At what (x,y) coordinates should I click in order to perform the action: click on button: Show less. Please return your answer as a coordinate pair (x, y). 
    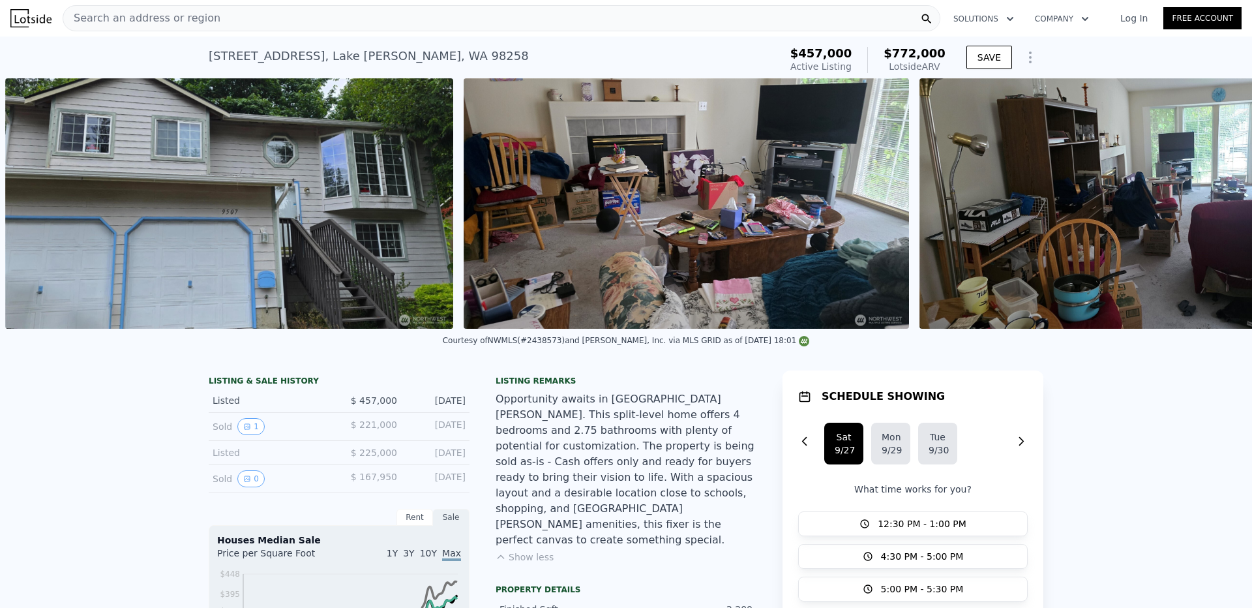
    Looking at the image, I should click on (524, 557).